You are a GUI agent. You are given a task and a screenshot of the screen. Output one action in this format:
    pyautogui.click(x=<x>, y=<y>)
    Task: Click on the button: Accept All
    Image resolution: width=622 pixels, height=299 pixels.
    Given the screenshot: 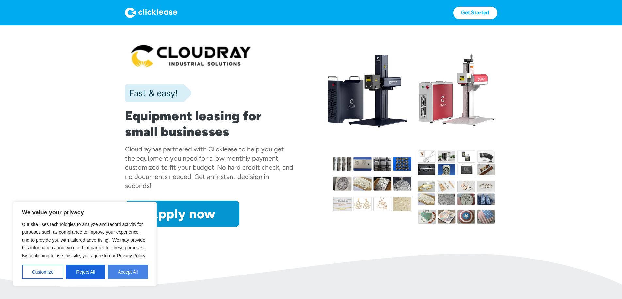 What is the action you would take?
    pyautogui.click(x=128, y=272)
    